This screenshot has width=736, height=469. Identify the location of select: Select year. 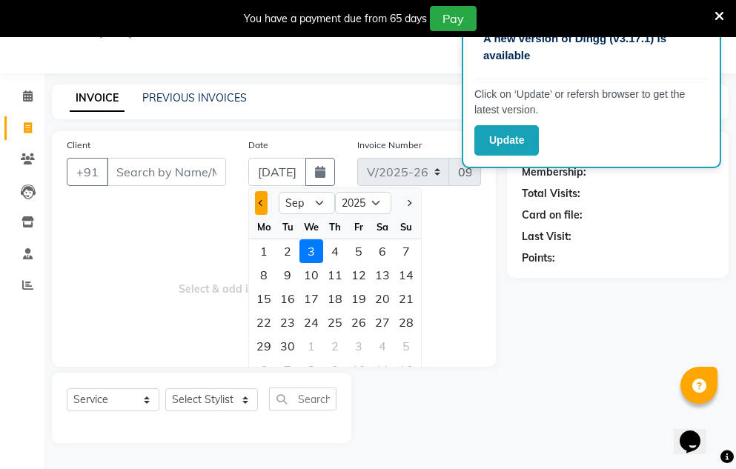
(363, 203).